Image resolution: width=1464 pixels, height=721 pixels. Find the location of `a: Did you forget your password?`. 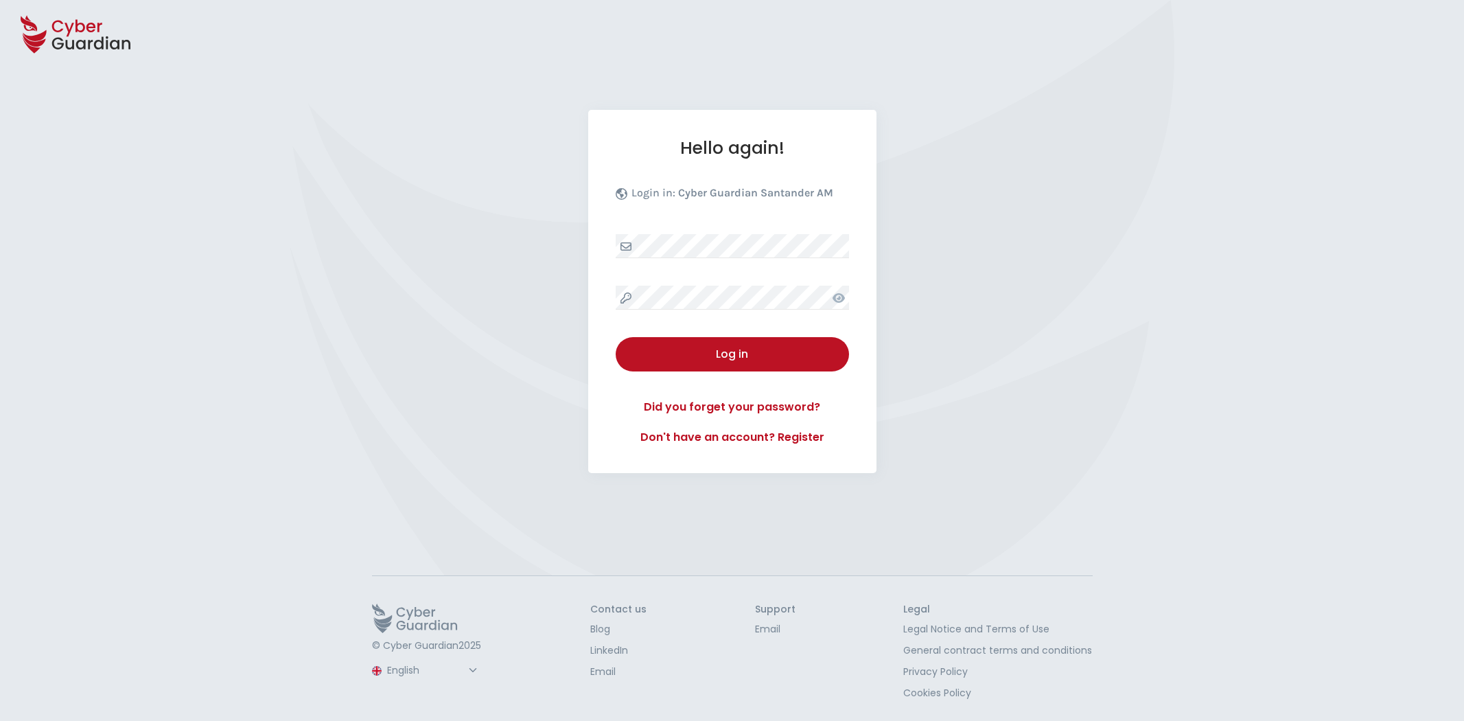

a: Did you forget your password? is located at coordinates (732, 407).